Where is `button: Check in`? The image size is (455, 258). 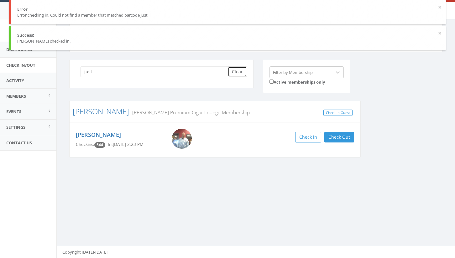 button: Check in is located at coordinates (308, 137).